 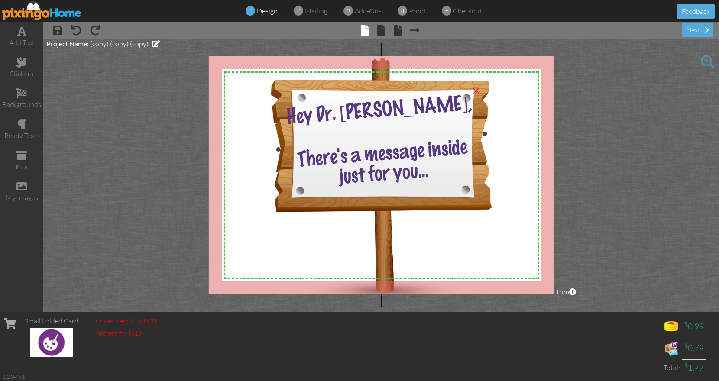 I want to click on span: checkout, so click(x=467, y=11).